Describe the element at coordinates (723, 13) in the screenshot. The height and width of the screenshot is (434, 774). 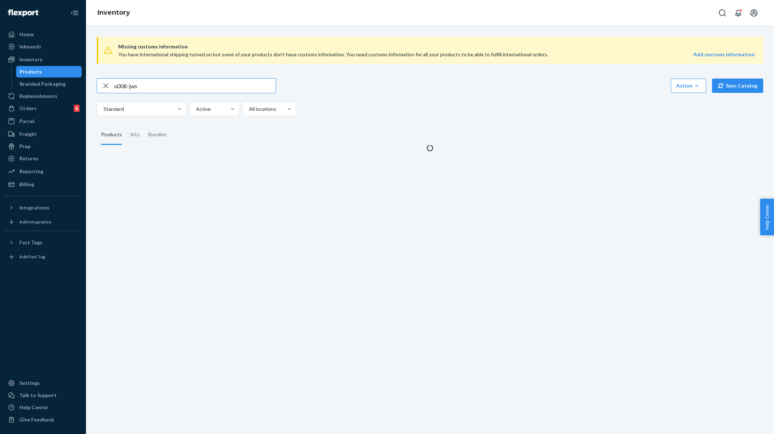
I see `button: Open Search Box` at that location.